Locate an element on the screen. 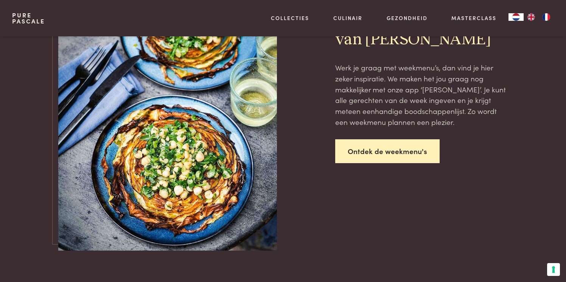  a: Masterclass is located at coordinates (473, 18).